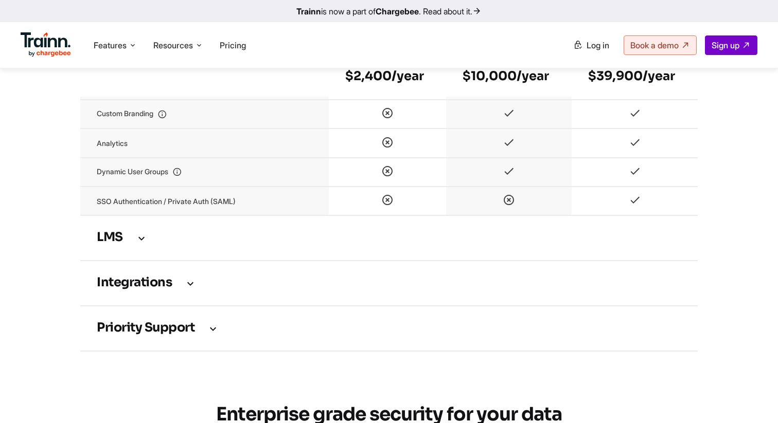  What do you see at coordinates (110, 45) in the screenshot?
I see `span: Features` at bounding box center [110, 45].